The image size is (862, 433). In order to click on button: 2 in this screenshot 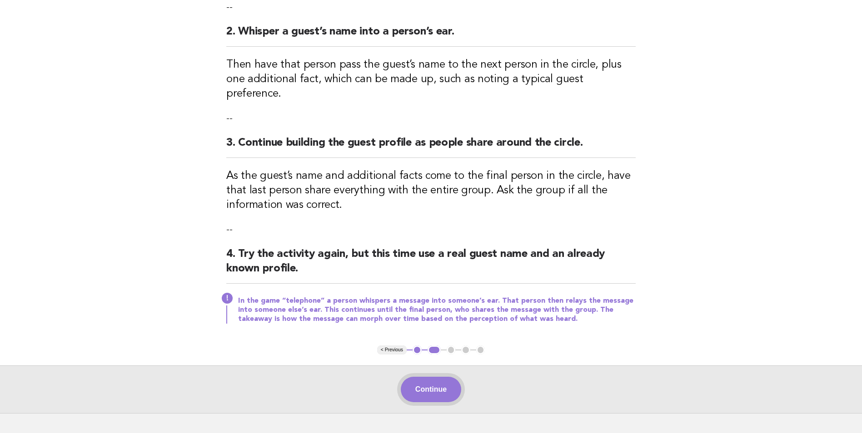, I will do `click(434, 350)`.